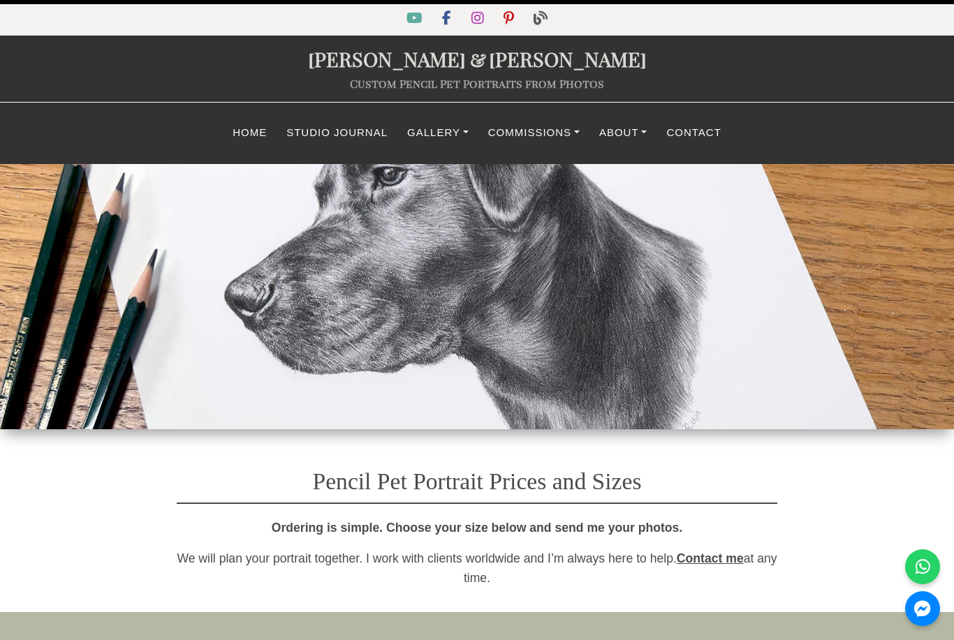 This screenshot has height=640, width=954. What do you see at coordinates (479, 19) in the screenshot?
I see `a: Instagram` at bounding box center [479, 19].